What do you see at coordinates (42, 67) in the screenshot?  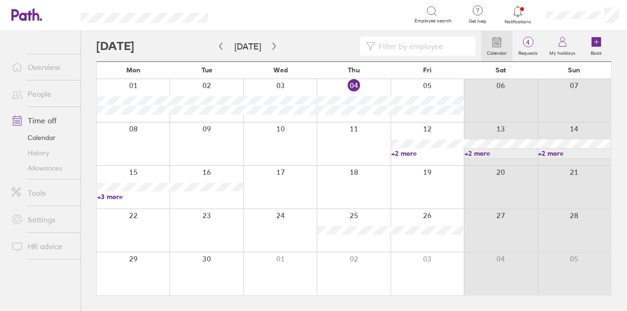 I see `a: Overview` at bounding box center [42, 67].